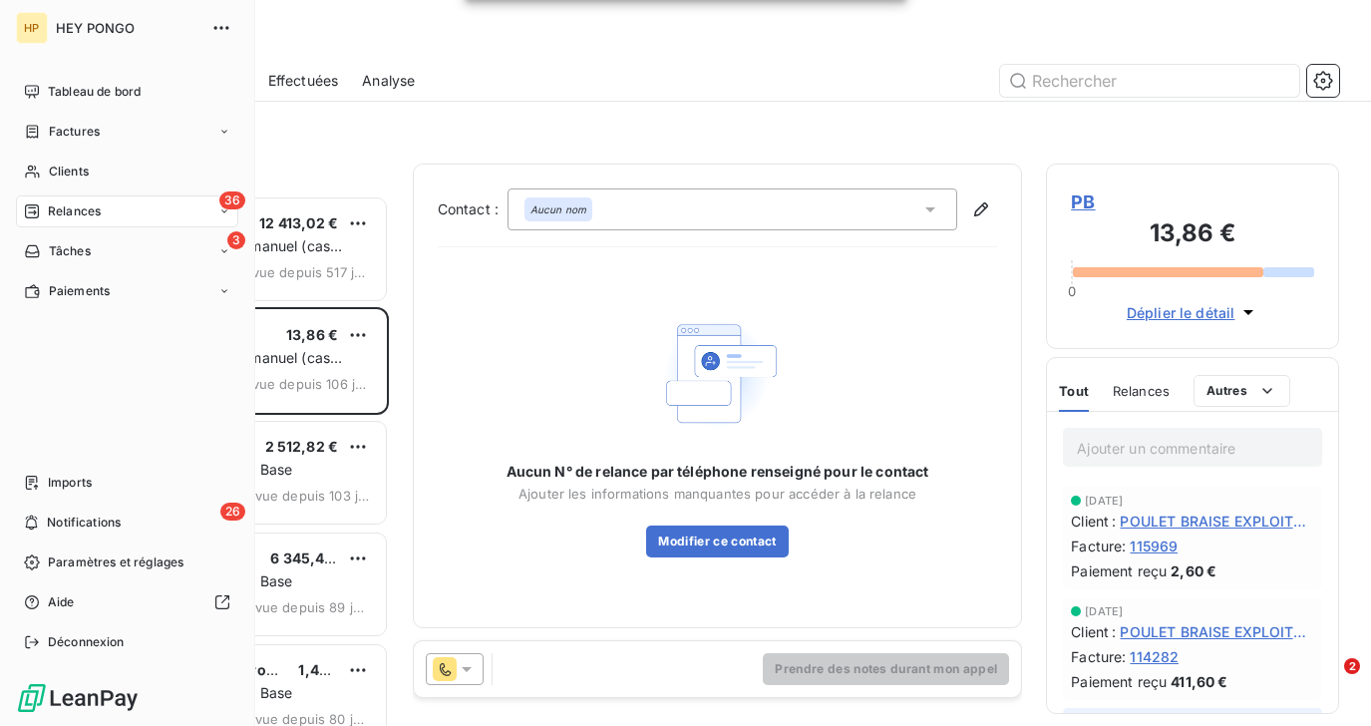 The width and height of the screenshot is (1371, 726). Describe the element at coordinates (308, 557) in the screenshot. I see `span: 6 345,42 €` at that location.